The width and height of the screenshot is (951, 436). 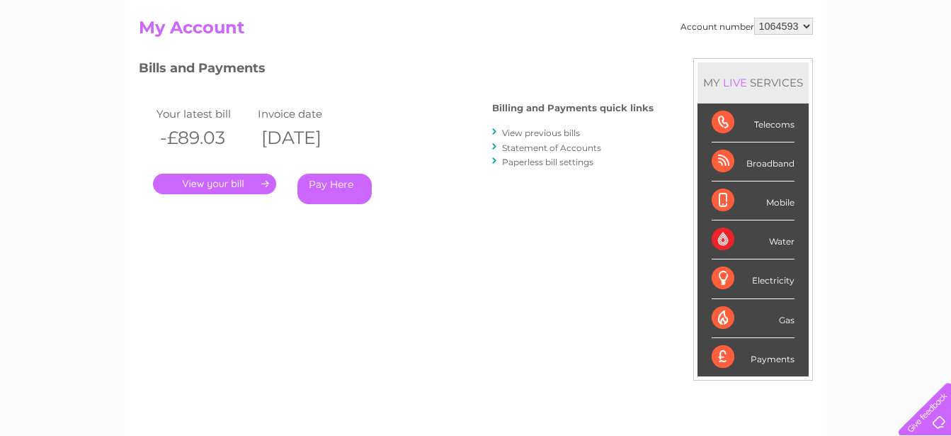 What do you see at coordinates (753, 278) in the screenshot?
I see `div: Electricity` at bounding box center [753, 278].